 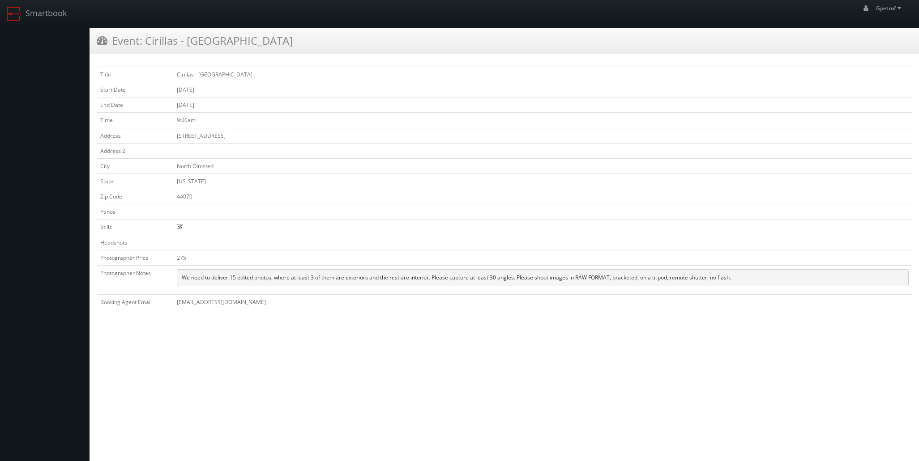 I want to click on td: State, so click(x=135, y=181).